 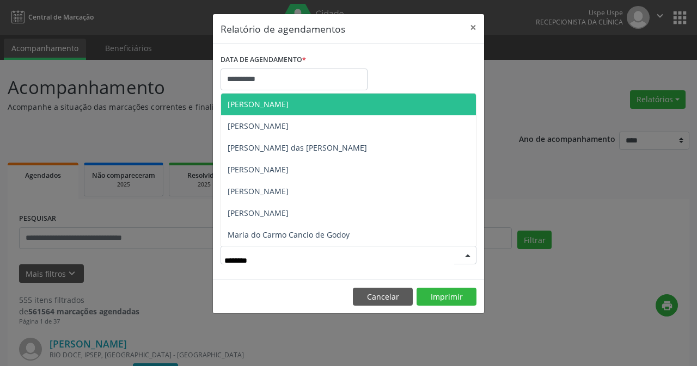 What do you see at coordinates (288, 235) in the screenshot?
I see `span: Maria do Carmo Cancio de Godoy` at bounding box center [288, 235].